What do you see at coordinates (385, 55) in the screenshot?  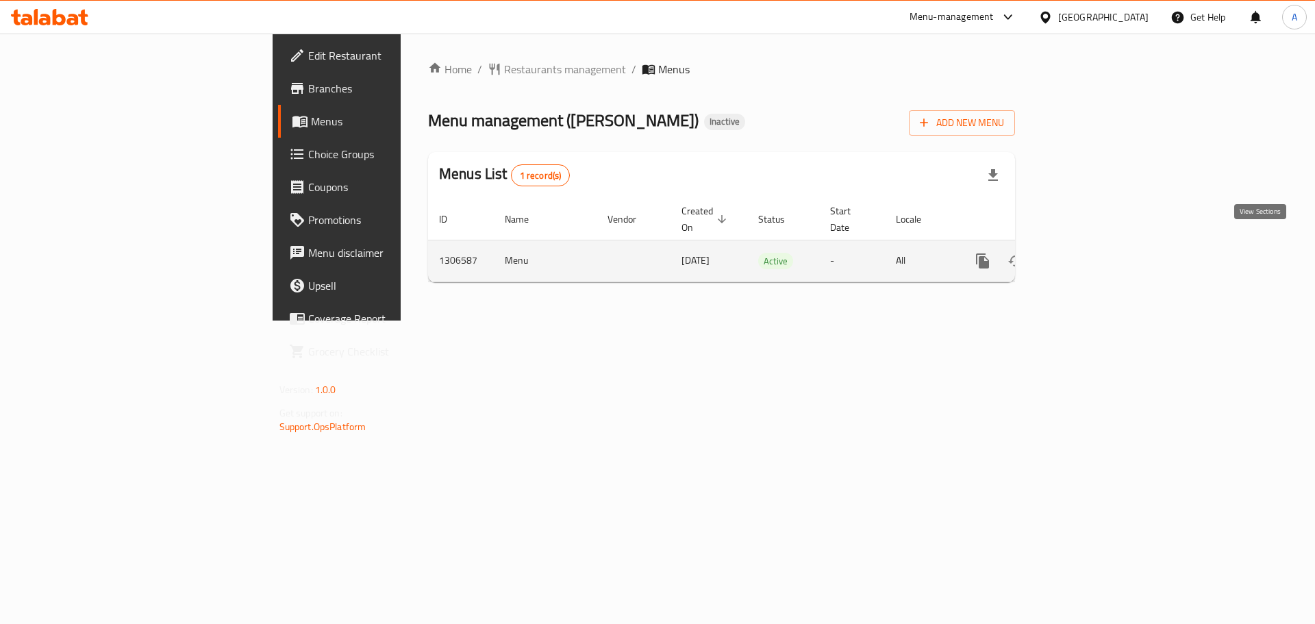 I see `a: Edit Restaurant` at bounding box center [385, 55].